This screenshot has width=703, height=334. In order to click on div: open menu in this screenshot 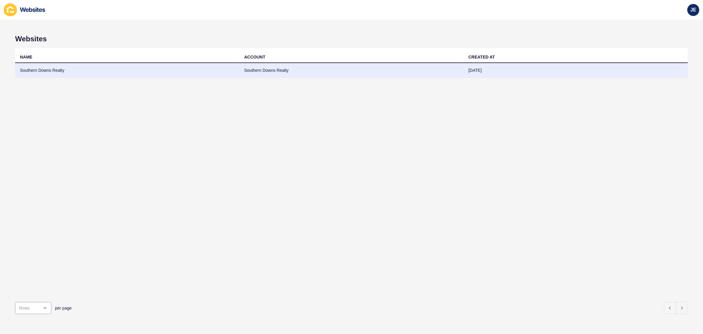, I will do `click(33, 308)`.